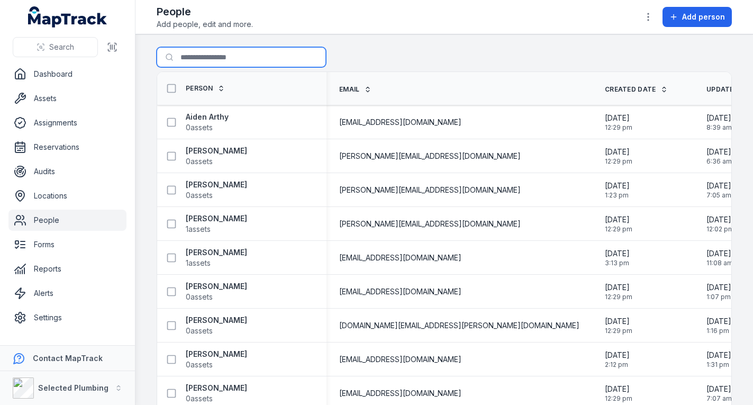 The width and height of the screenshot is (753, 405). Describe the element at coordinates (67, 147) in the screenshot. I see `a: Reservations` at that location.